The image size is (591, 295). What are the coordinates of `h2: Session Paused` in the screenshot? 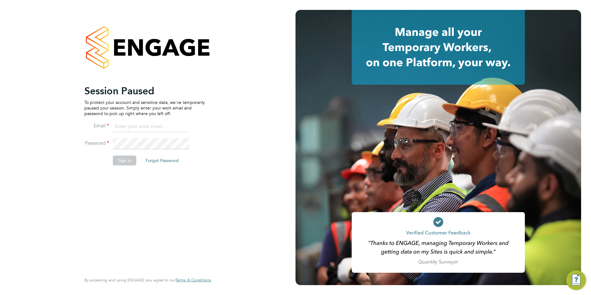 It's located at (145, 91).